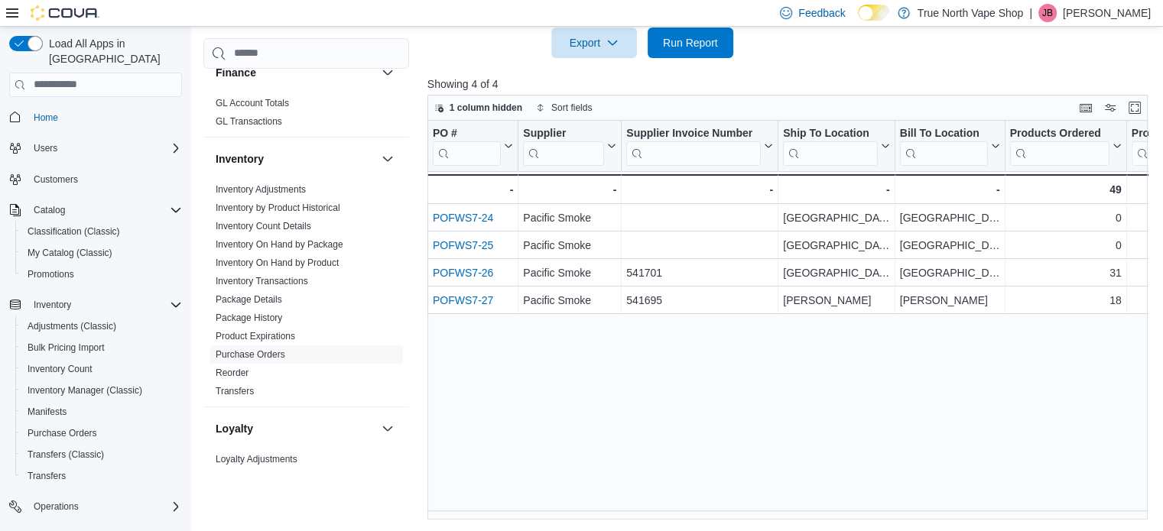 The height and width of the screenshot is (531, 1163). I want to click on button: Supplier Invoice Number, so click(700, 145).